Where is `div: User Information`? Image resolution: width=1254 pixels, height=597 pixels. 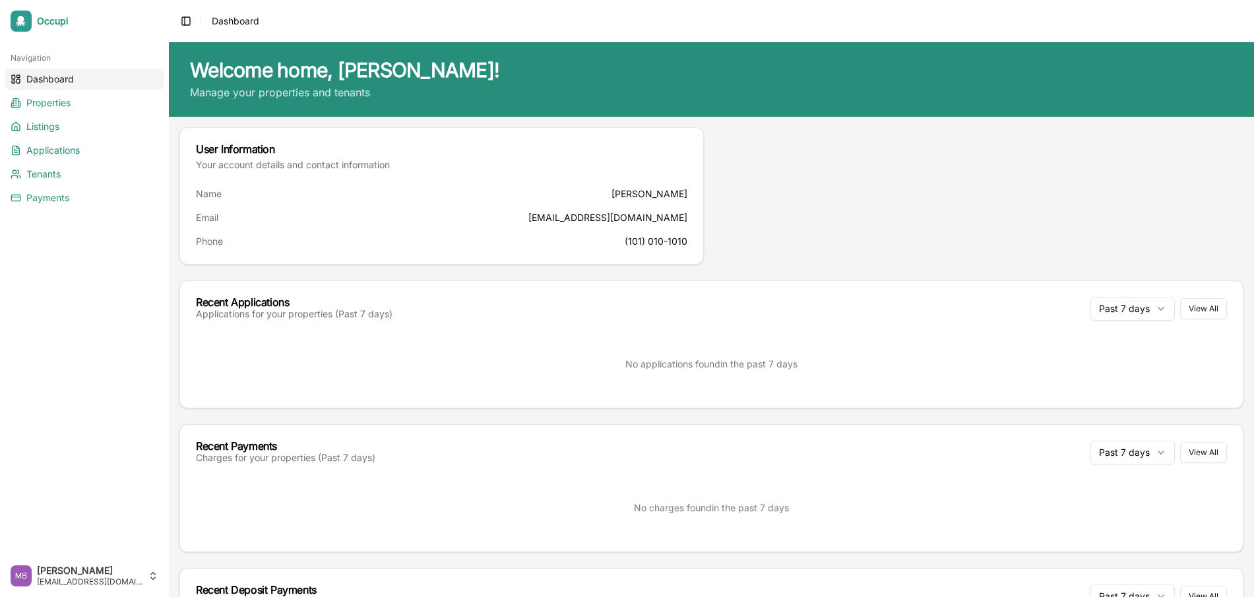 div: User Information is located at coordinates (441, 149).